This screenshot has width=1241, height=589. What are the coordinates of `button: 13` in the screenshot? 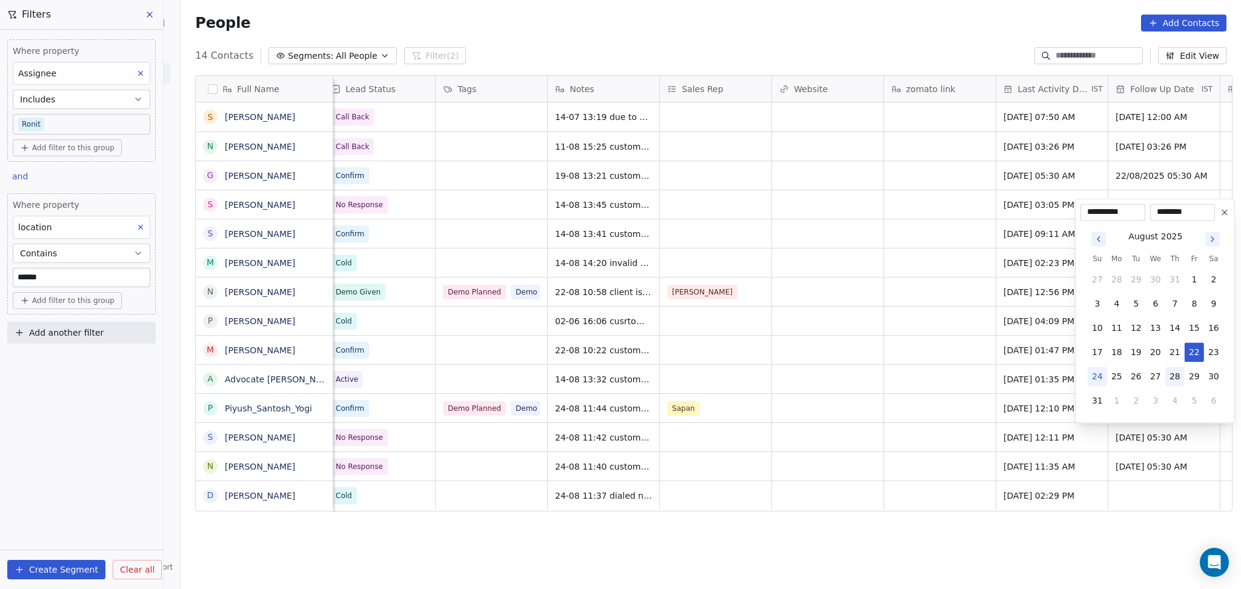 It's located at (1156, 328).